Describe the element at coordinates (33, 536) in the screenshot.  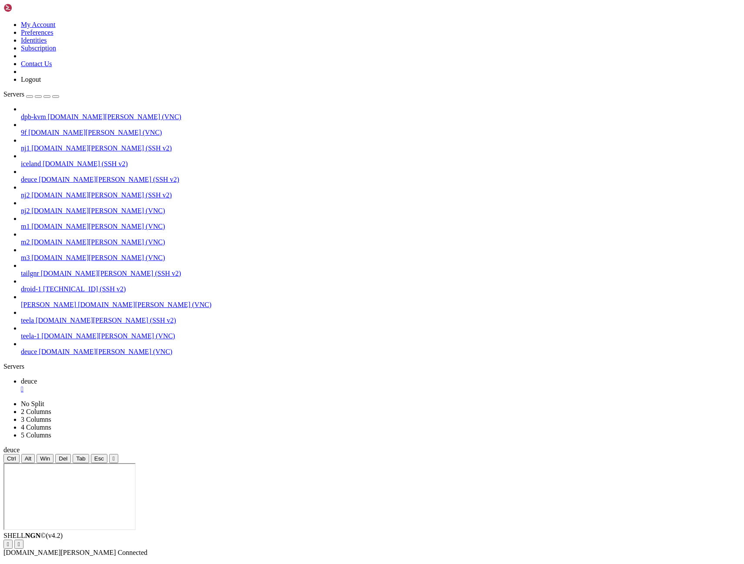
I see `span: SHELL ©` at that location.